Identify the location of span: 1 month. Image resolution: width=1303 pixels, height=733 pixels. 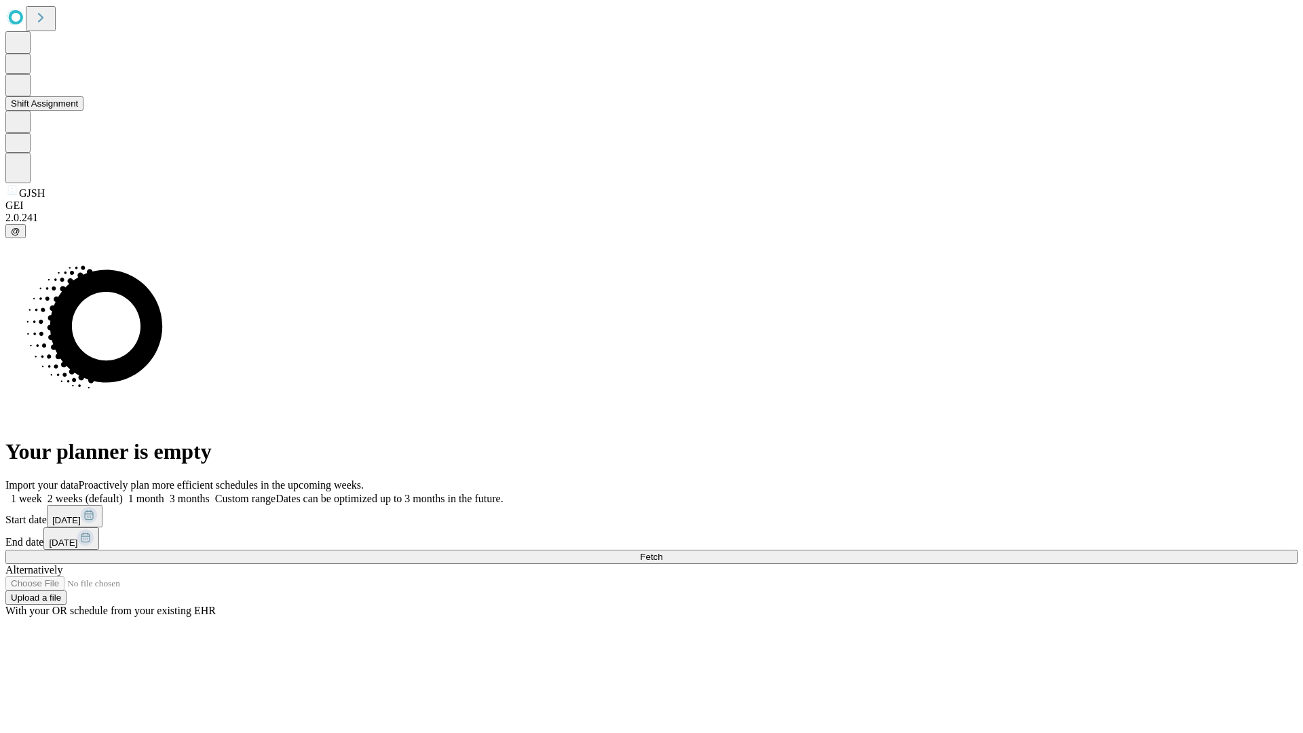
(146, 498).